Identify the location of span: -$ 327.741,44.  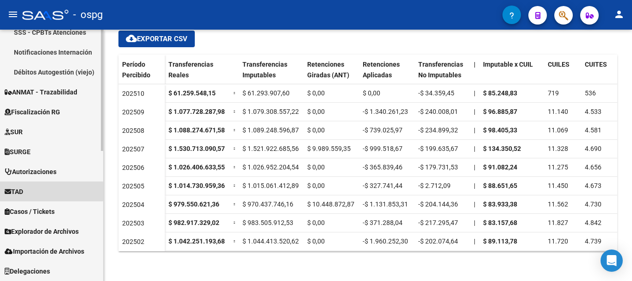
(382, 185).